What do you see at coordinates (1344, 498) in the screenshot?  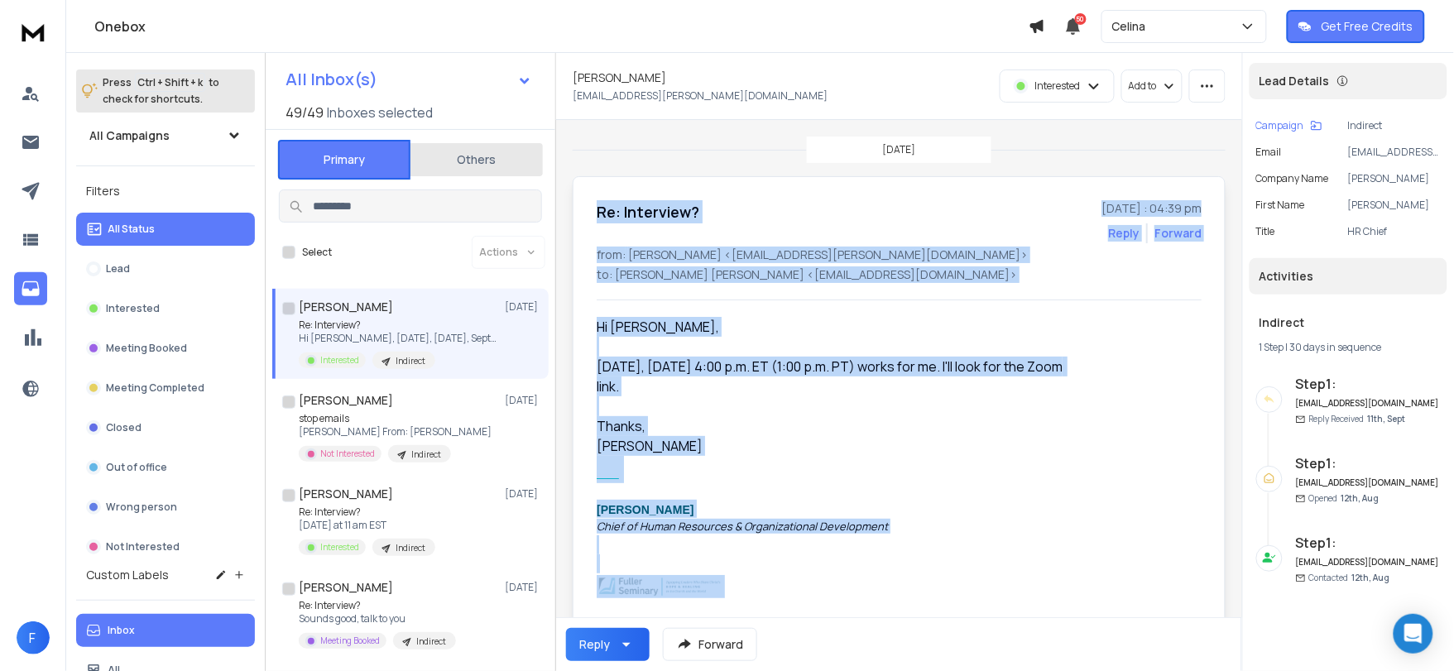 I see `p: Opened` at bounding box center [1344, 498].